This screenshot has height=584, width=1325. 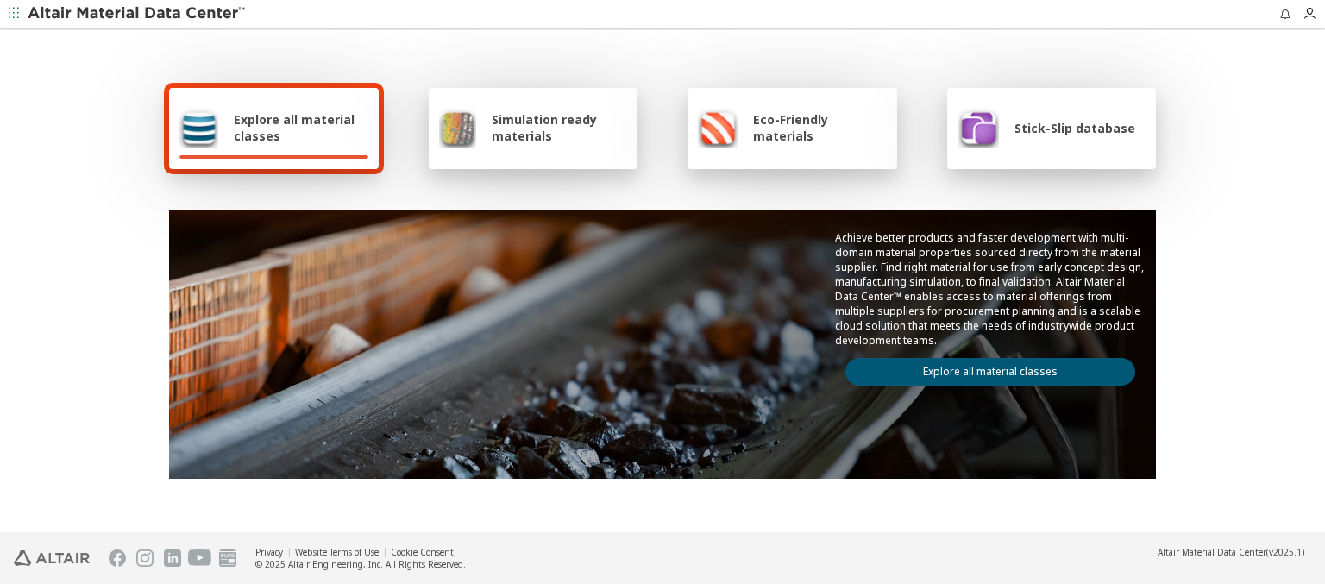 What do you see at coordinates (559, 128) in the screenshot?
I see `span: Simulation ready materials` at bounding box center [559, 128].